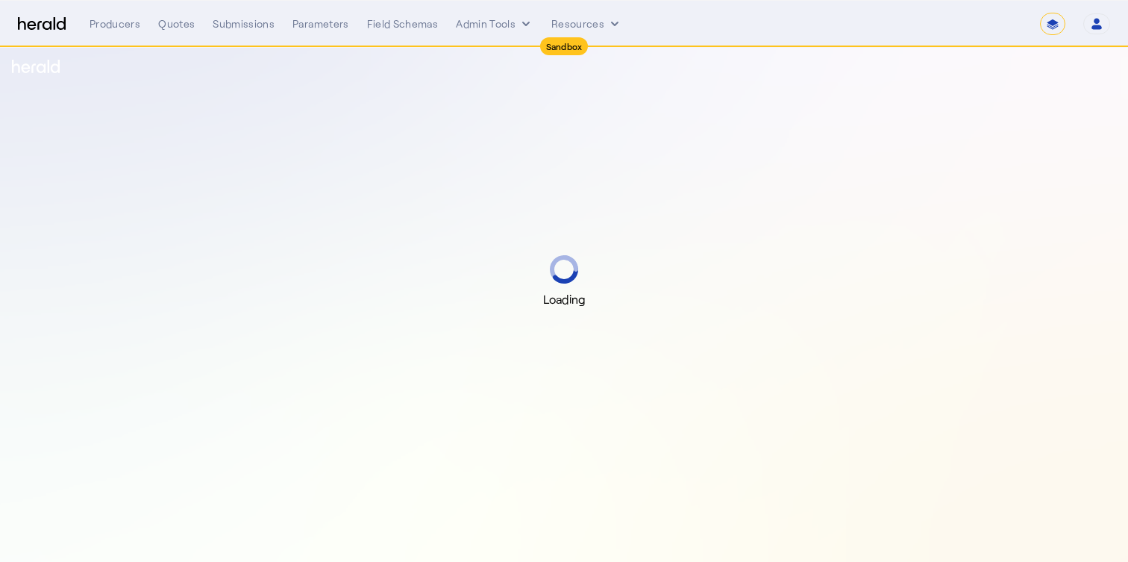 Image resolution: width=1128 pixels, height=562 pixels. Describe the element at coordinates (115, 24) in the screenshot. I see `div: Producers` at that location.